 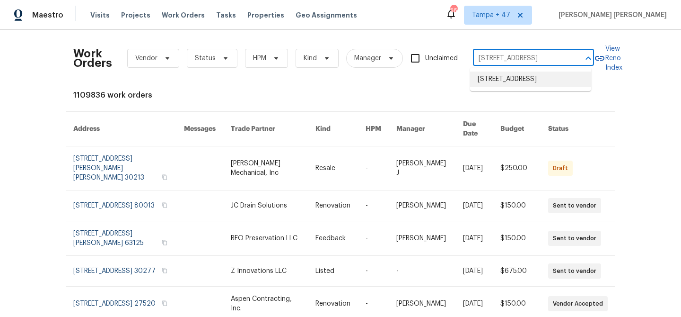 I want to click on input: Enter in an address, so click(x=521, y=58).